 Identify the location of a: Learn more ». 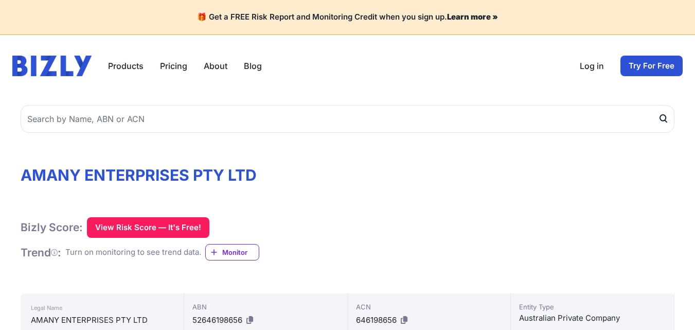
(472, 16).